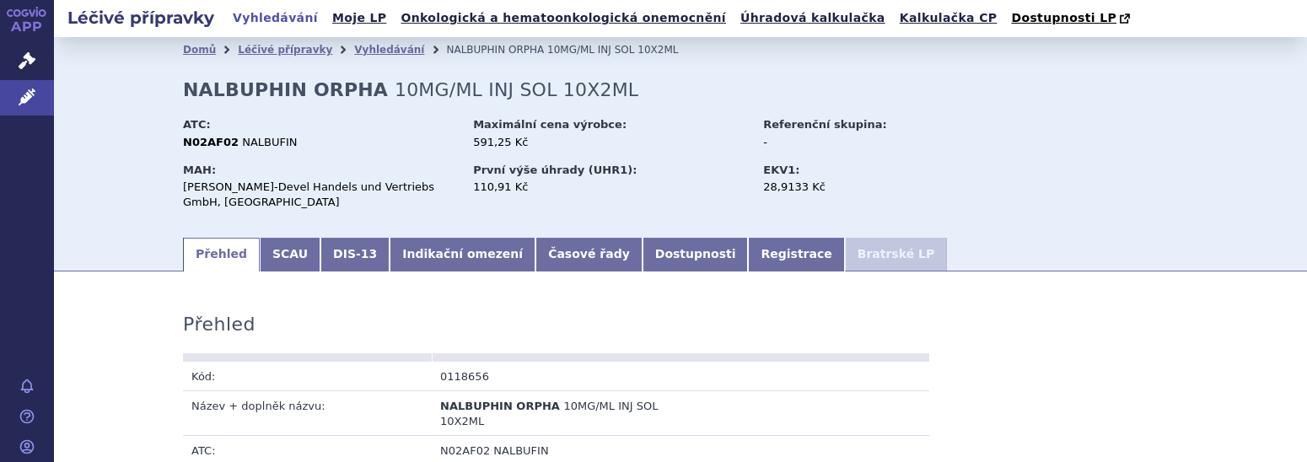  Describe the element at coordinates (609, 187) in the screenshot. I see `div: 110,91 Kč` at that location.